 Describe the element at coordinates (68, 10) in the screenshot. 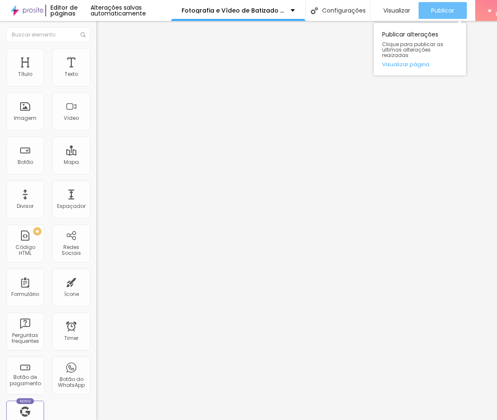

I see `div: Editor de páginas` at that location.